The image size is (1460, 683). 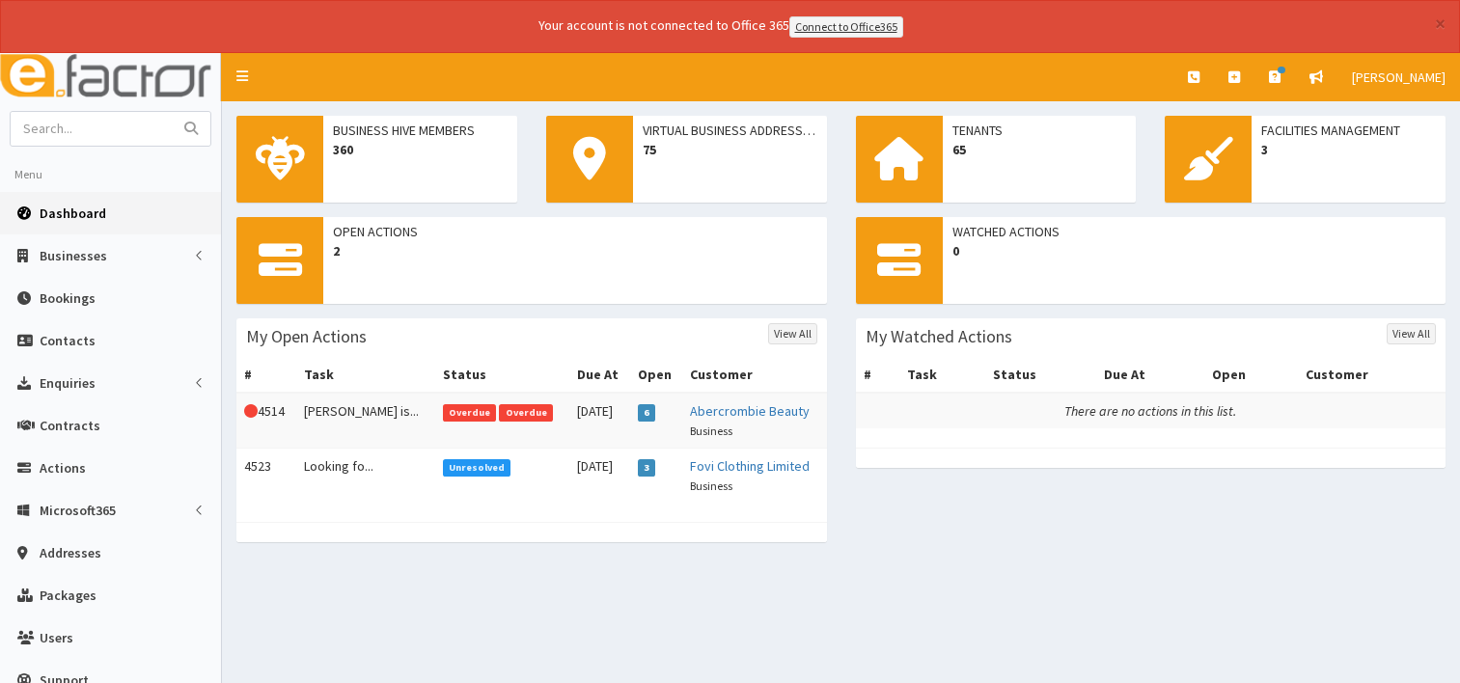 What do you see at coordinates (68, 383) in the screenshot?
I see `span: Enquiries` at bounding box center [68, 383].